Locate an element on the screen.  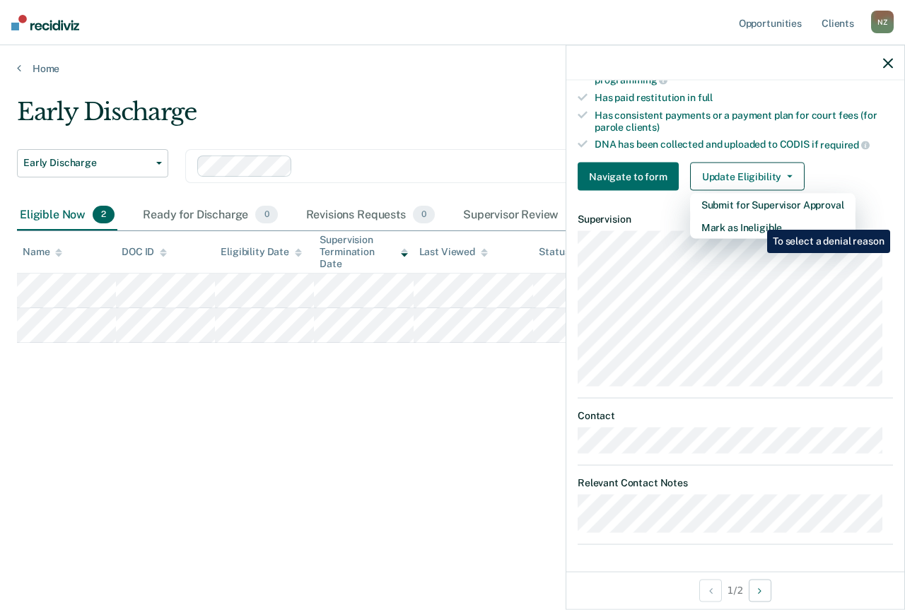
div: Early Discharge is located at coordinates (424, 117).